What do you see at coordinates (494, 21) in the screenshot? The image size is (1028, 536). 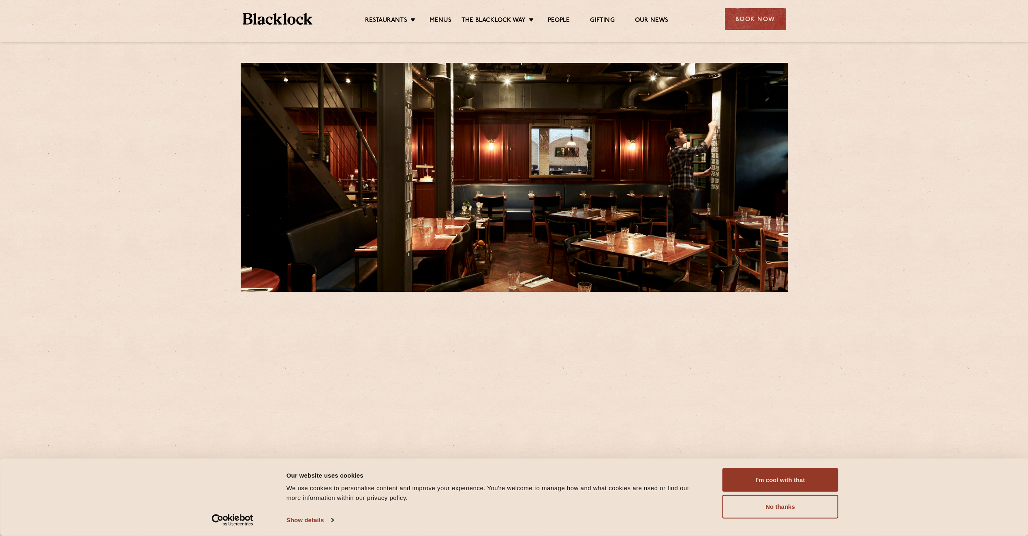 I see `a: The Blacklock Way` at bounding box center [494, 21].